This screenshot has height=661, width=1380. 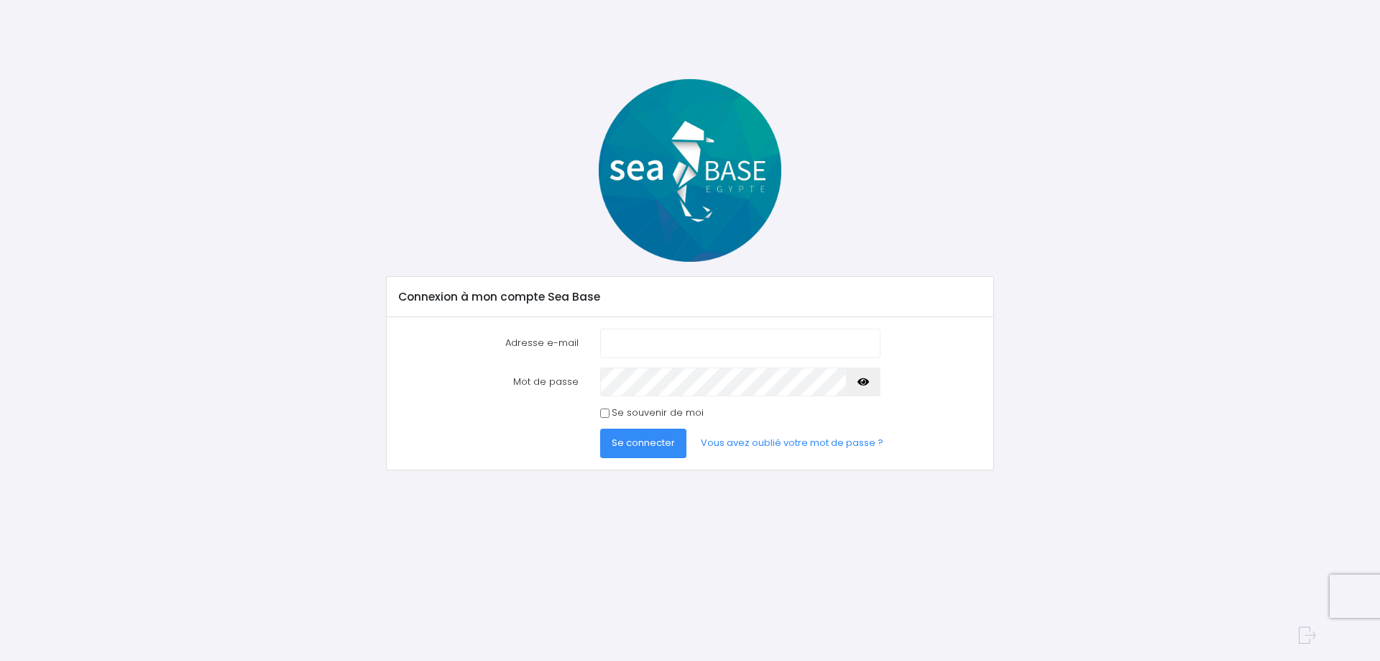 I want to click on label: Mot de passe, so click(x=489, y=382).